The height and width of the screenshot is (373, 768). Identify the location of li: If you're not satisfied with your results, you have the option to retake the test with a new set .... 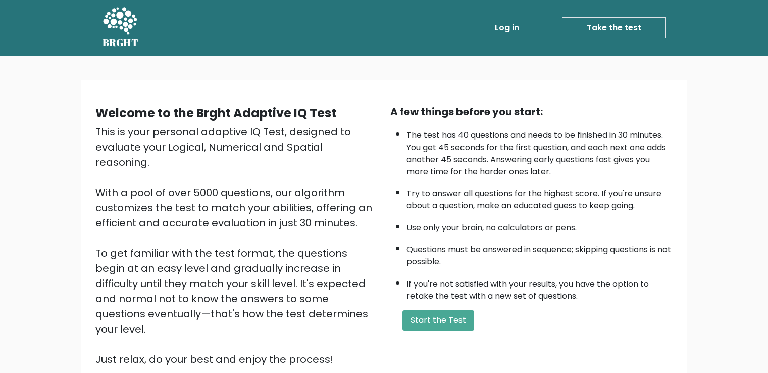
(540, 287).